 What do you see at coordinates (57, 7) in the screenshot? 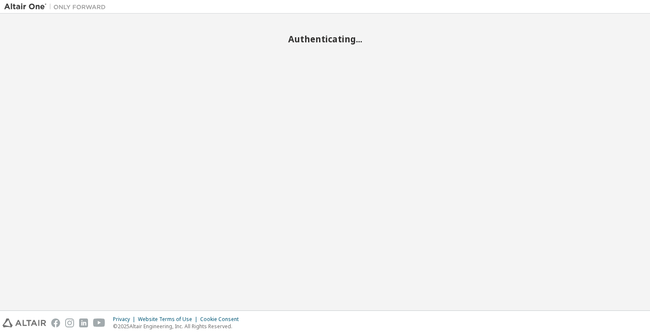
I see `img: Altair One` at bounding box center [57, 7].